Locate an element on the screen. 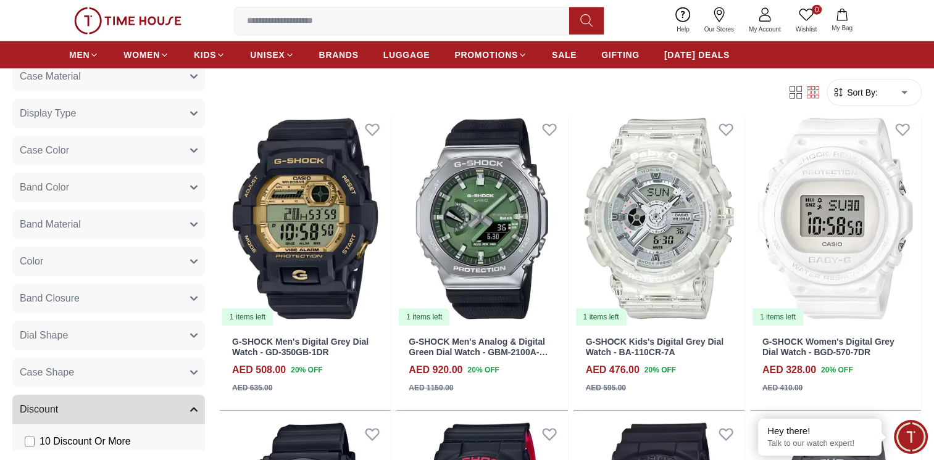  span: Dial Shape is located at coordinates (44, 336).